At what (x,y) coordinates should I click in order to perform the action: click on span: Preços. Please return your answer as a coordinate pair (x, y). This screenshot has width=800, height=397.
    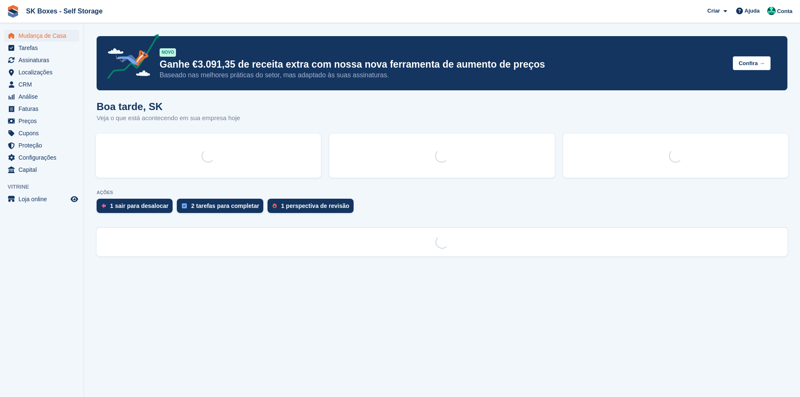
    Looking at the image, I should click on (44, 121).